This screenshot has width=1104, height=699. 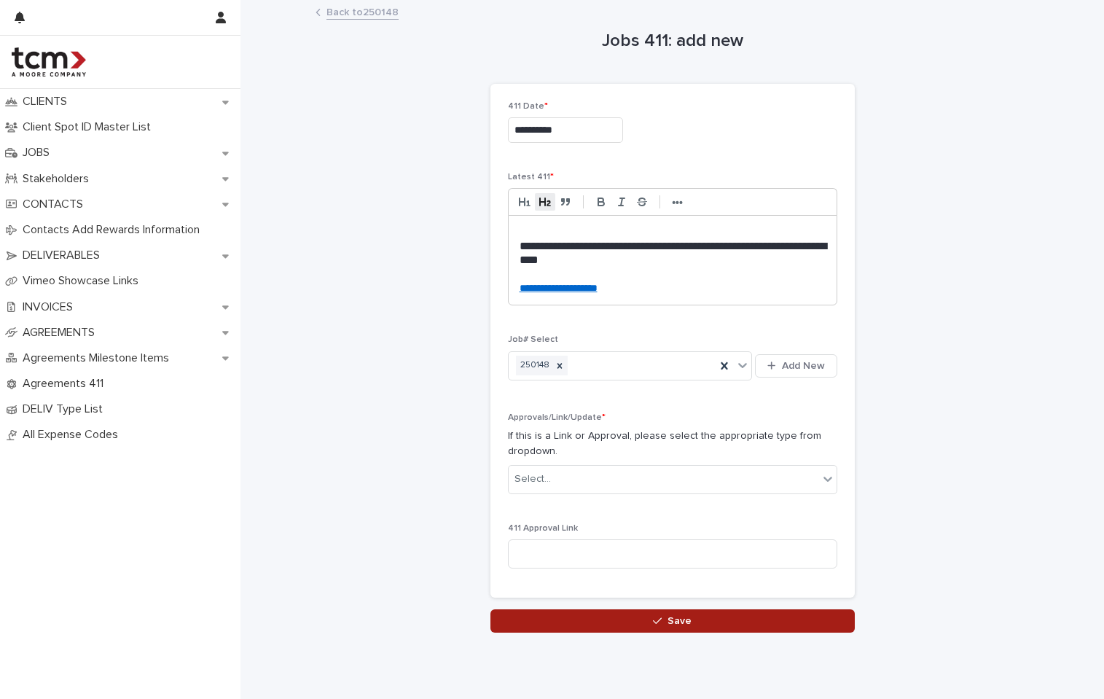 I want to click on p: AGREEMENTS, so click(x=61, y=332).